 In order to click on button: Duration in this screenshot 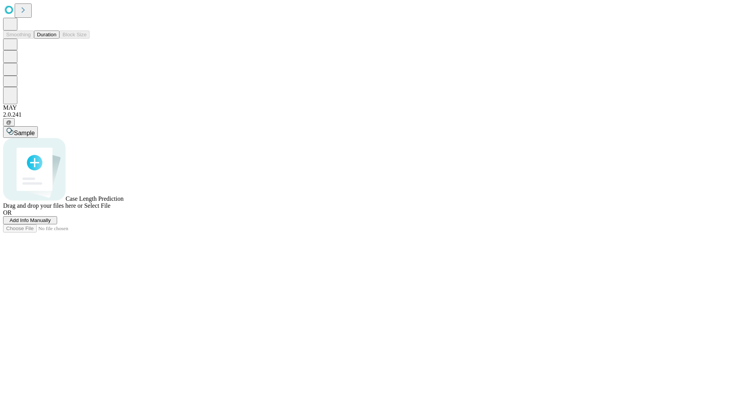, I will do `click(47, 34)`.